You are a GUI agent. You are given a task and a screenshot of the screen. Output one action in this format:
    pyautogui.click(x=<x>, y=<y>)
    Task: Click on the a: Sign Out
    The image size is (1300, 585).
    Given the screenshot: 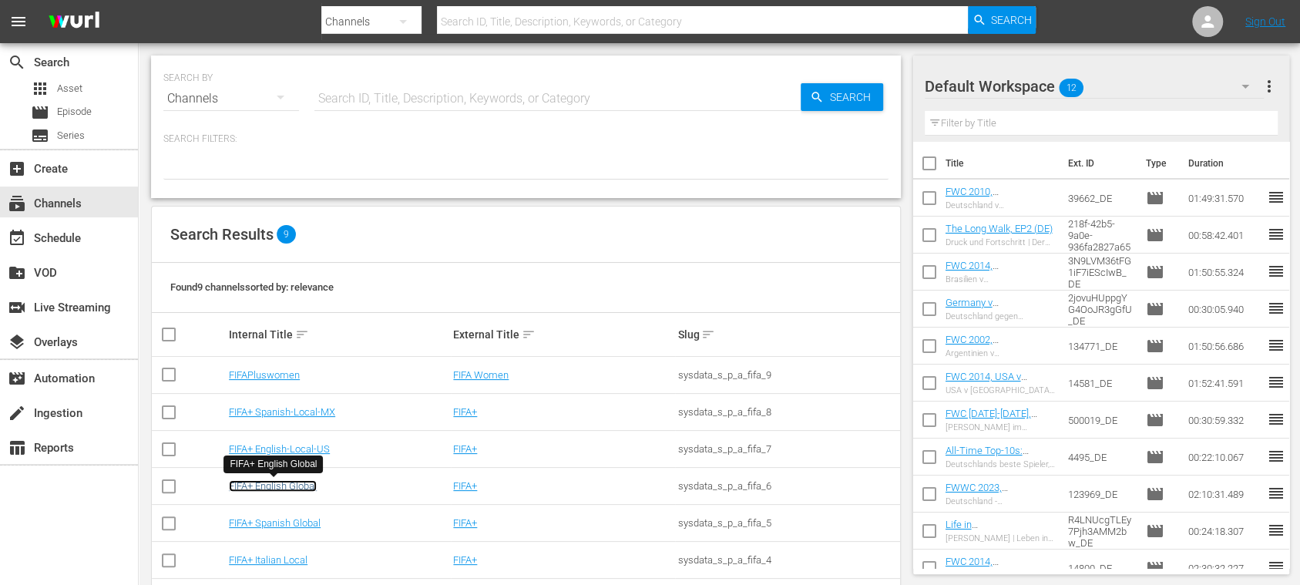 What is the action you would take?
    pyautogui.click(x=1265, y=22)
    